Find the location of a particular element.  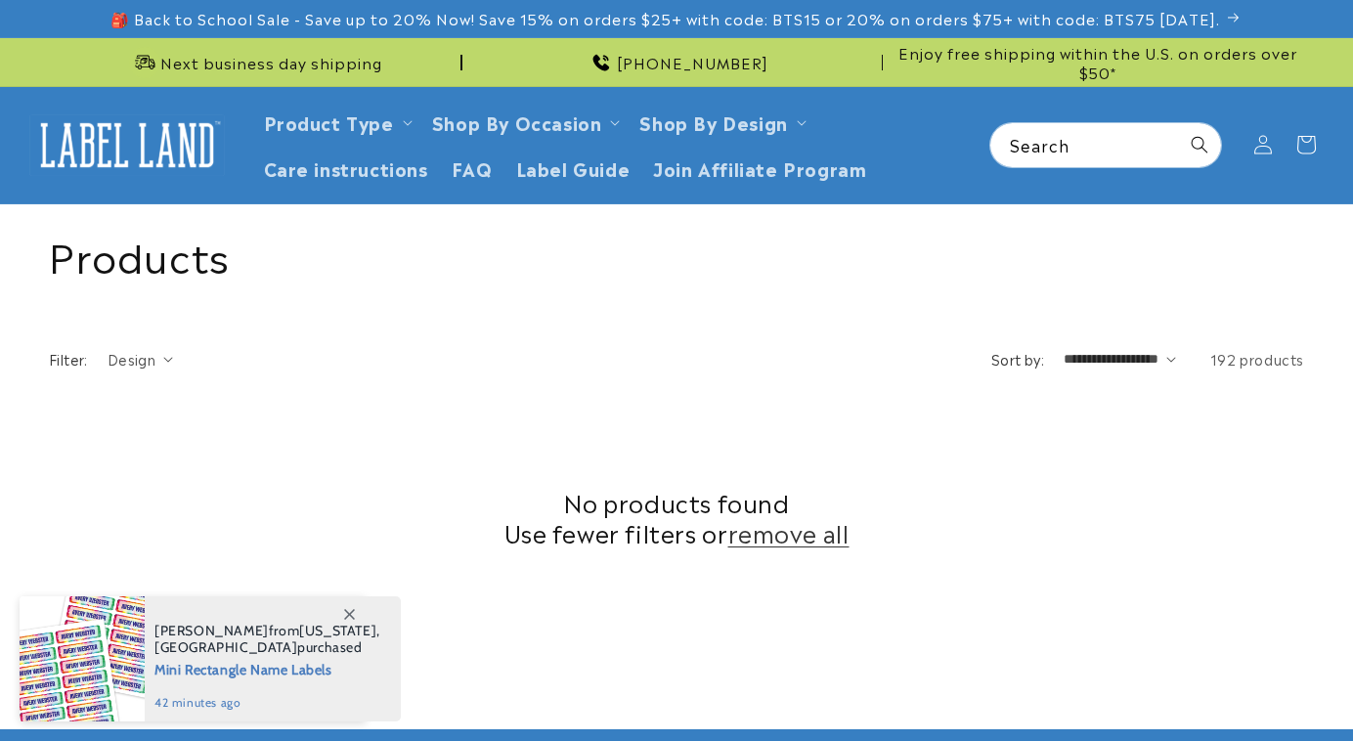

span: Care instructions is located at coordinates (346, 167).